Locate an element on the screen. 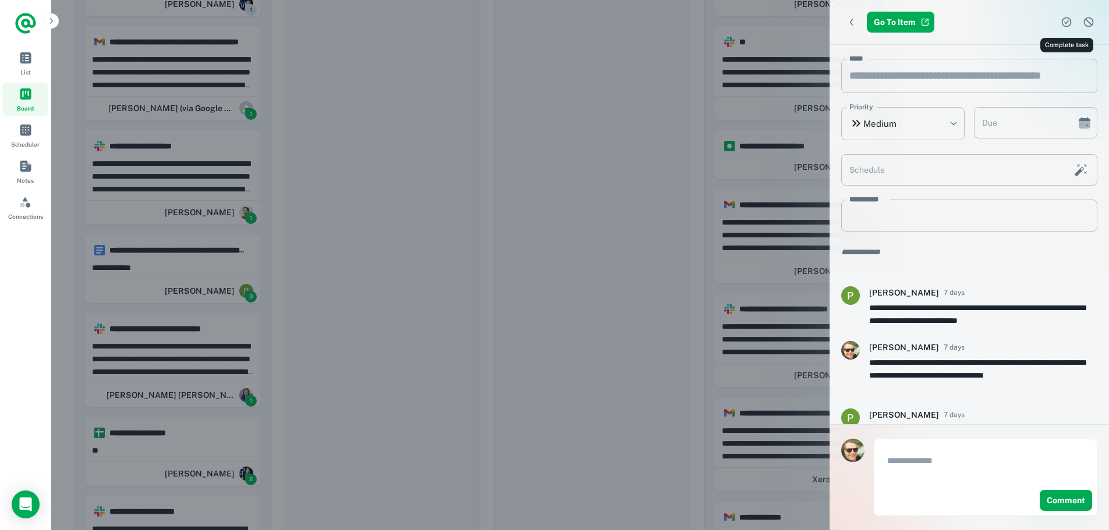  span: Board is located at coordinates (25, 108).